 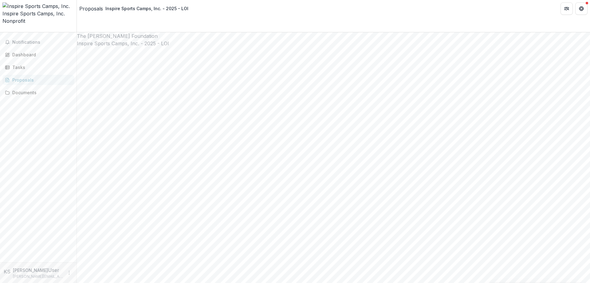 What do you see at coordinates (41, 54) in the screenshot?
I see `div: Dashboard` at bounding box center [41, 54].